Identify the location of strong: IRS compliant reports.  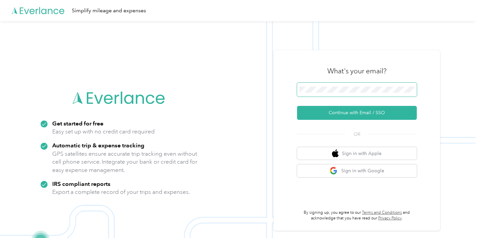
(81, 184).